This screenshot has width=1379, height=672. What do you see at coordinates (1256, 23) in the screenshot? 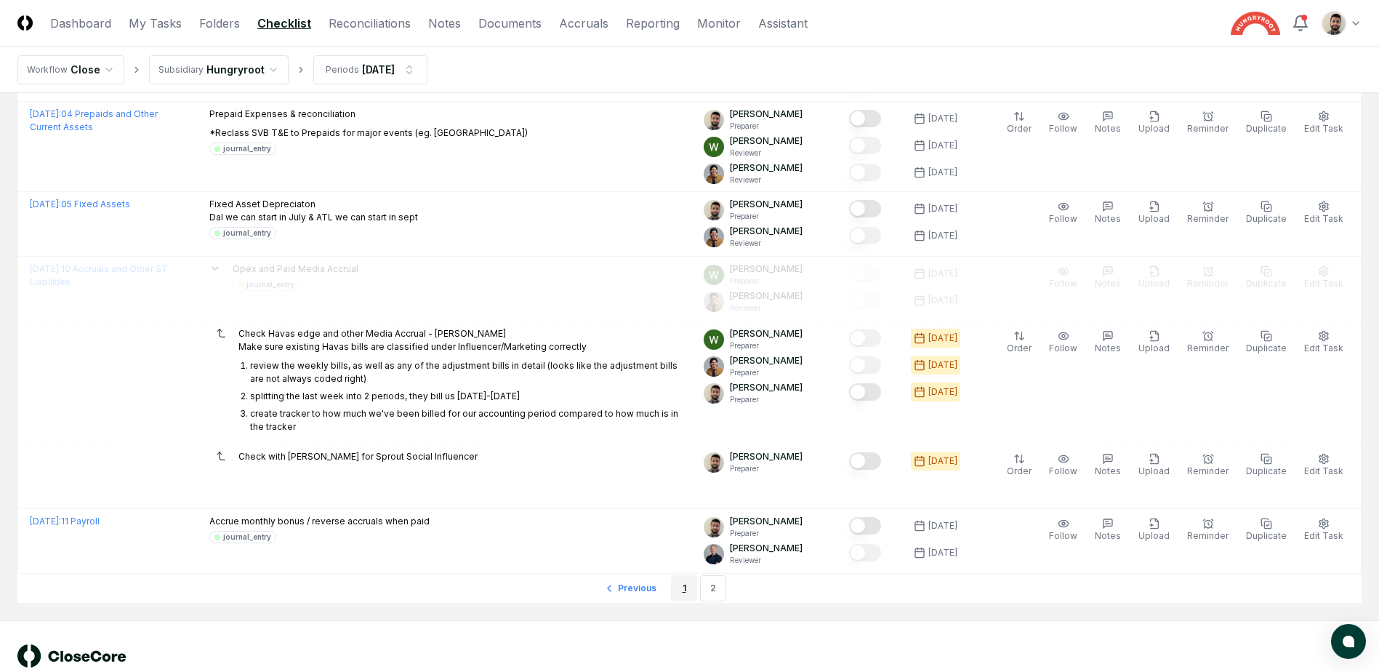
I see `img: Hungryroot logo` at bounding box center [1256, 23].